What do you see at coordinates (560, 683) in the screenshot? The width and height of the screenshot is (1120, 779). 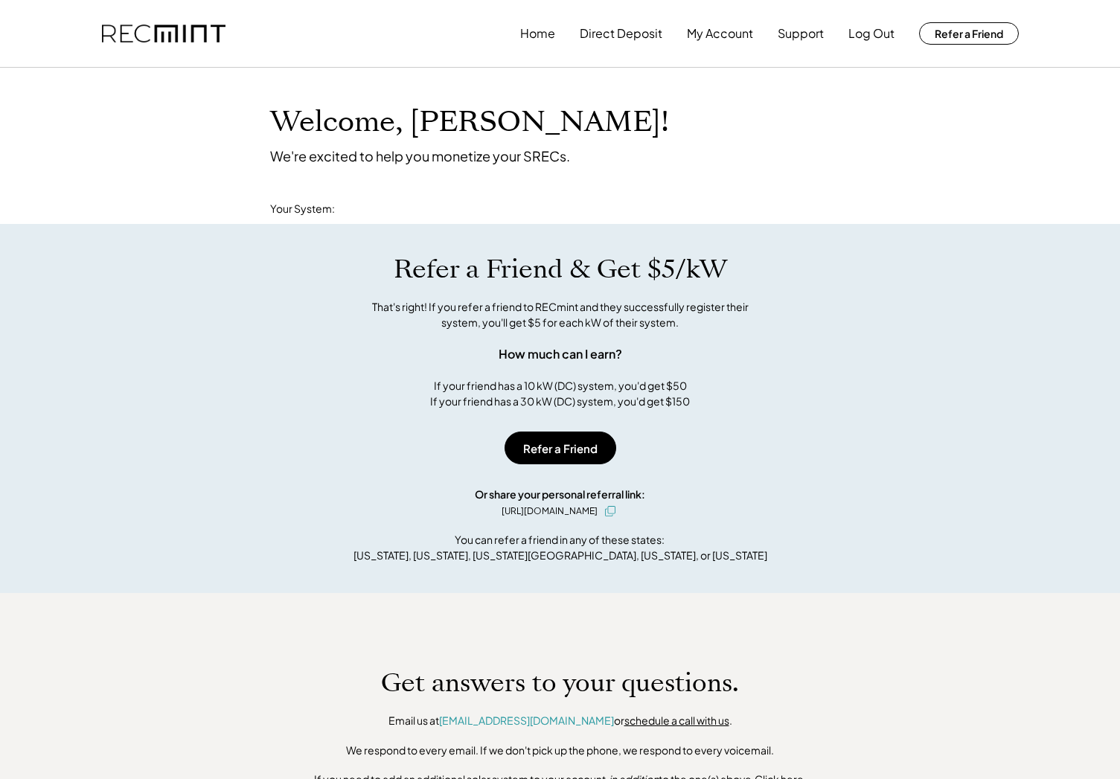 I see `h1: Get answers to your questions.` at bounding box center [560, 683].